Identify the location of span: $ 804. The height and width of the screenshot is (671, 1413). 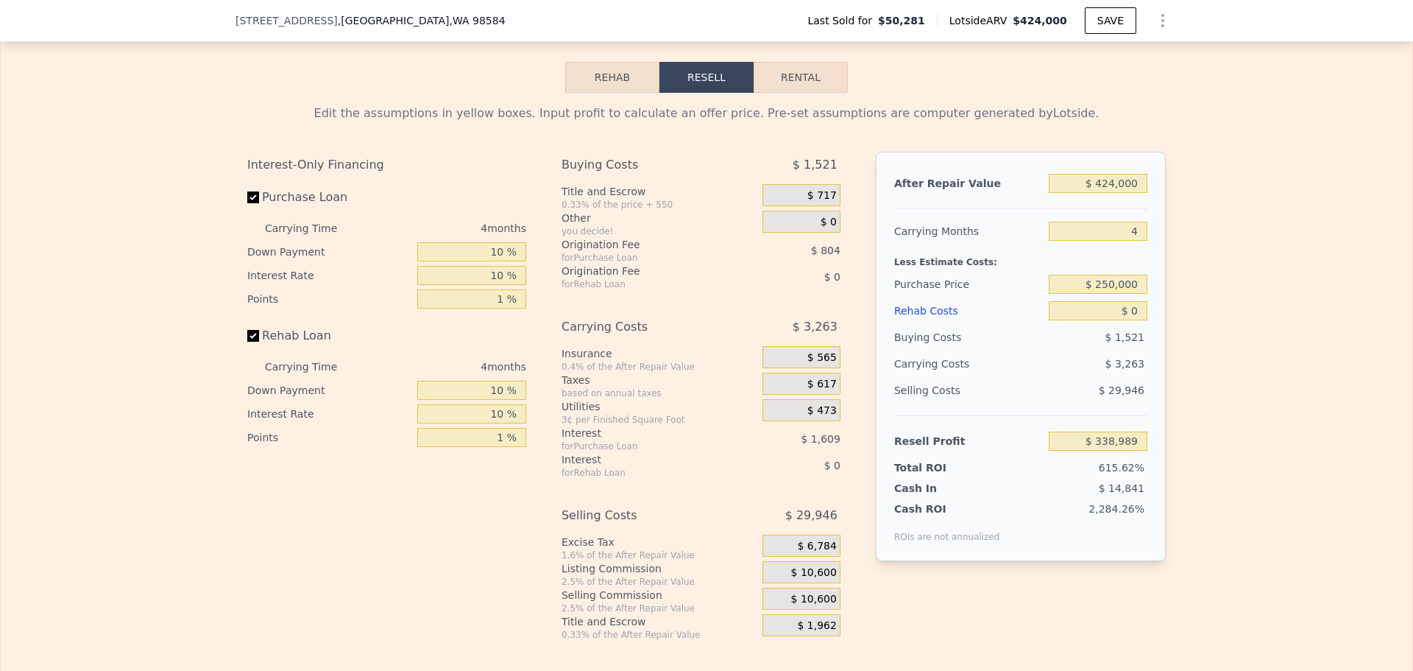
(826, 250).